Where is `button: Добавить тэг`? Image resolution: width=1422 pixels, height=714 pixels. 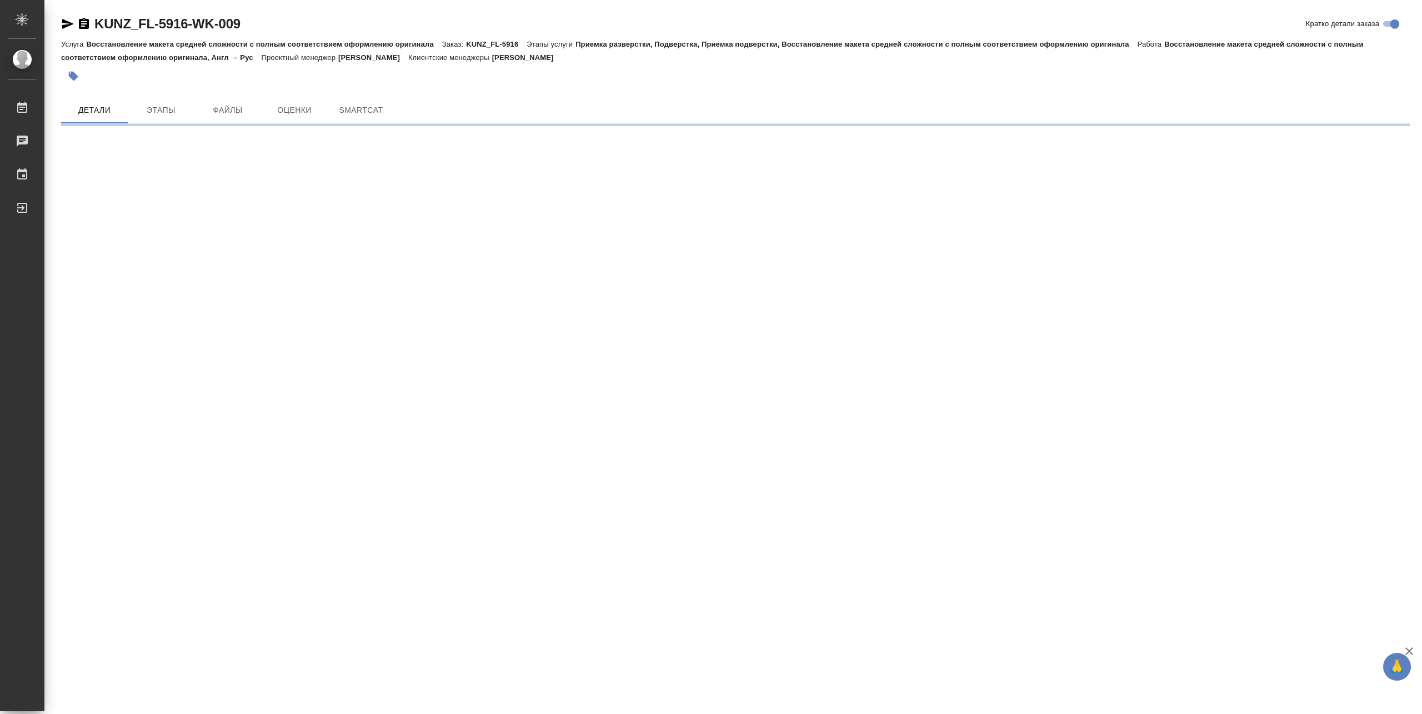
button: Добавить тэг is located at coordinates (73, 76).